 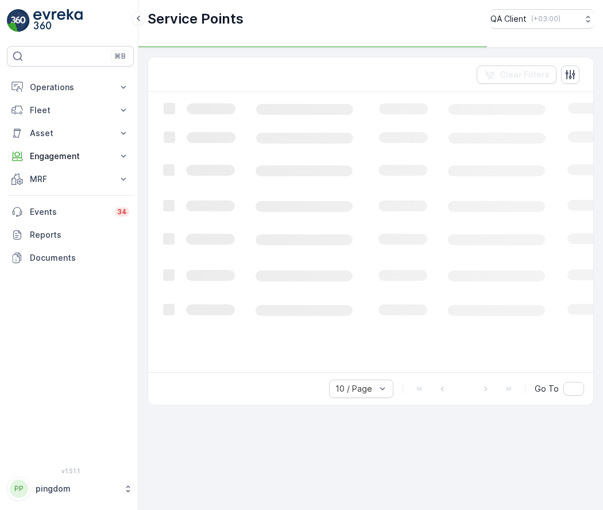 What do you see at coordinates (516, 75) in the screenshot?
I see `button: Clear Filters` at bounding box center [516, 75].